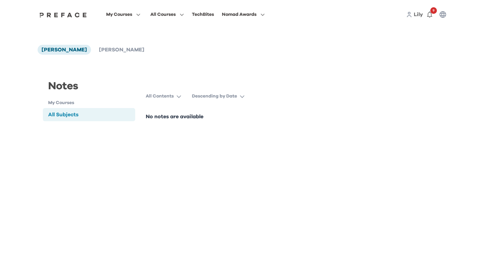 This screenshot has width=487, height=278. What do you see at coordinates (119, 15) in the screenshot?
I see `span: My Courses` at bounding box center [119, 15].